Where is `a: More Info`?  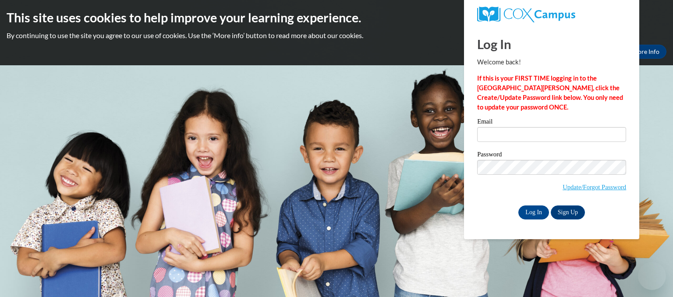 a: More Info is located at coordinates (645, 52).